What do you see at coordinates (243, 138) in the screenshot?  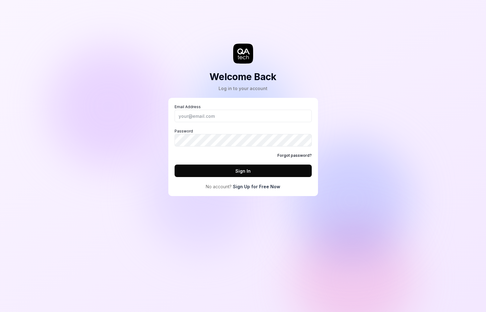 I see `label: Password` at bounding box center [243, 138].